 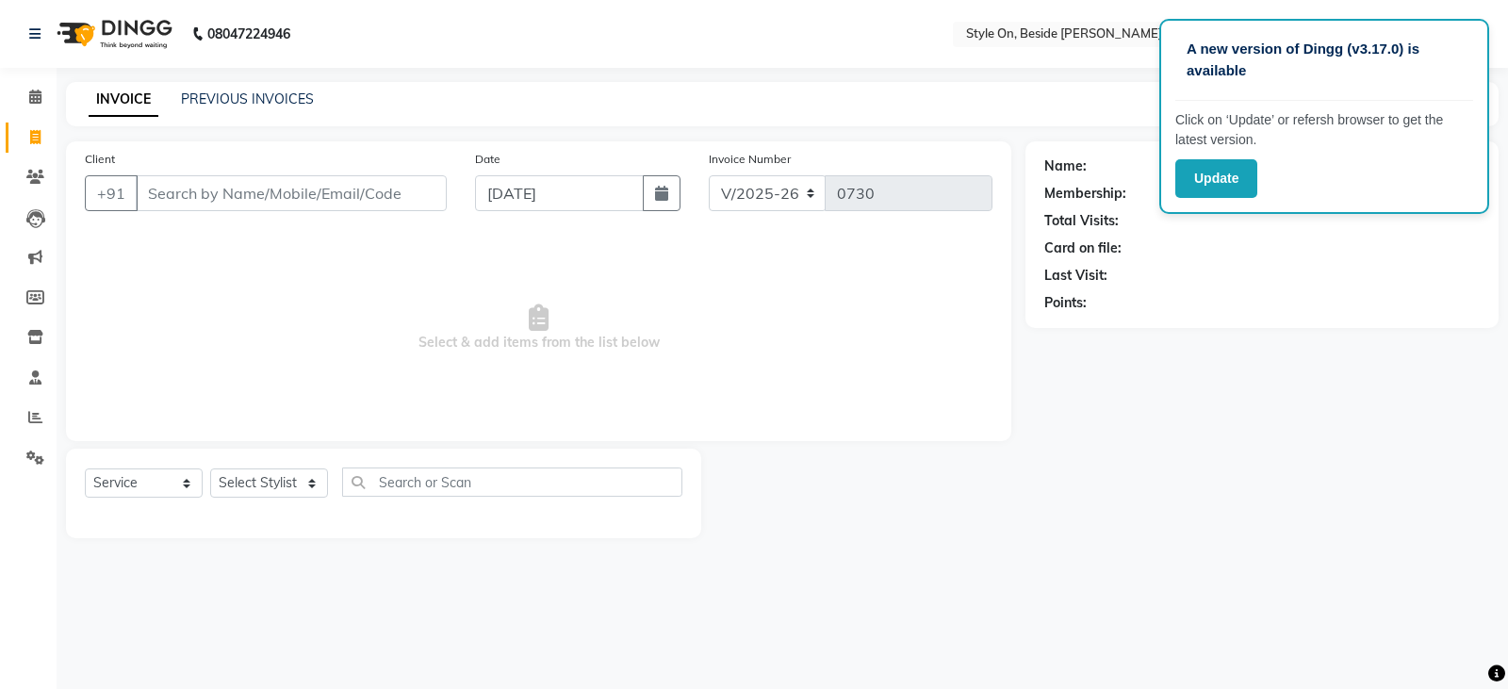 What do you see at coordinates (1065, 166) in the screenshot?
I see `div: Name:` at bounding box center [1065, 166].